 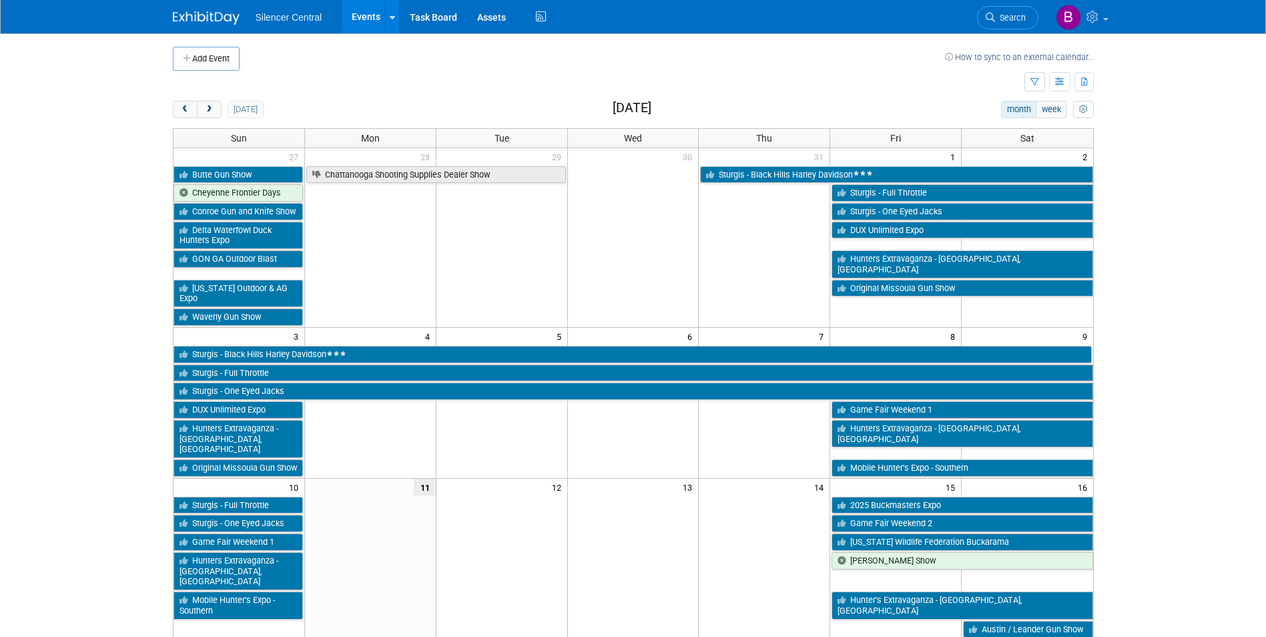 I want to click on a: Game Fair Weekend 2, so click(x=962, y=523).